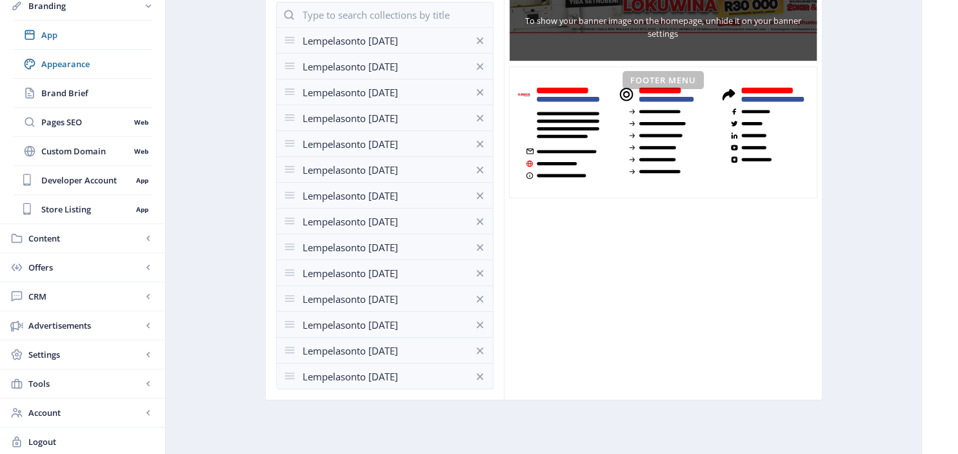  Describe the element at coordinates (83, 64) in the screenshot. I see `a: Appearance` at that location.